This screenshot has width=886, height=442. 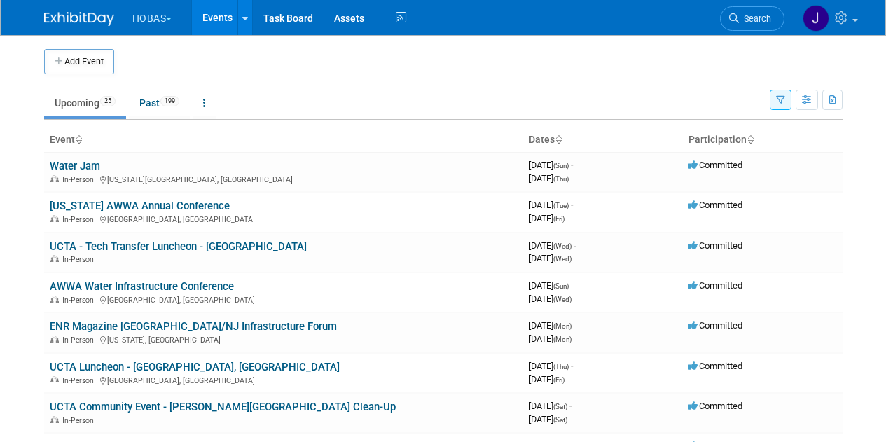 What do you see at coordinates (78, 139) in the screenshot?
I see `a: Sort by Event Name` at bounding box center [78, 139].